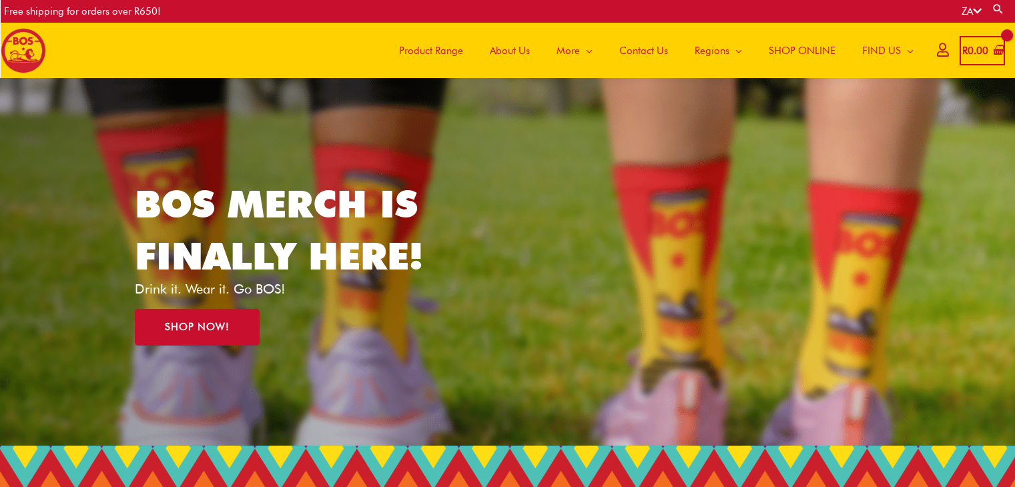 This screenshot has height=487, width=1015. Describe the element at coordinates (982, 51) in the screenshot. I see `a: View Shopping Cart, empty` at that location.